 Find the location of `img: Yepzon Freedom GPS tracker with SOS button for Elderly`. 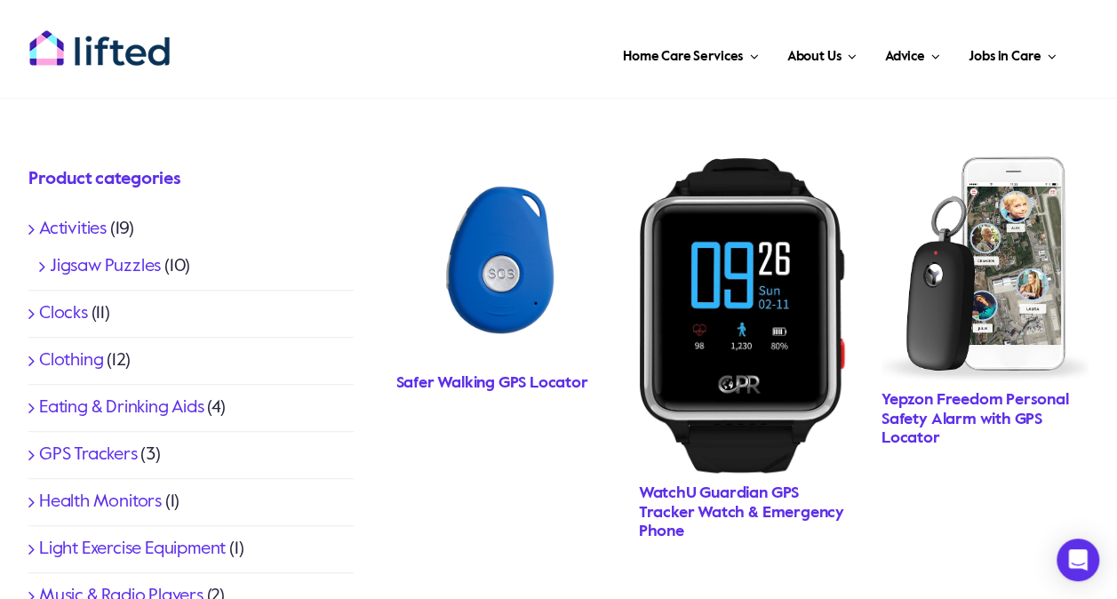

img: Yepzon Freedom GPS tracker with SOS button for Elderly is located at coordinates (985, 268).